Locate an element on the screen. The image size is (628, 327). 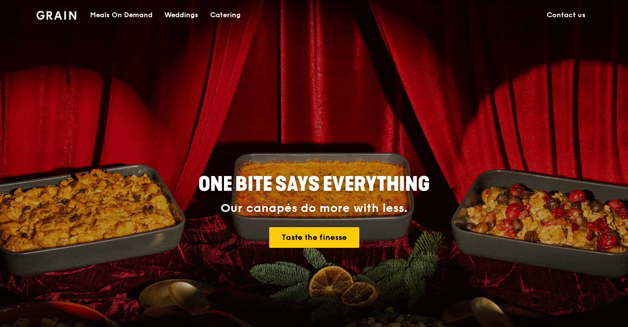
a: Contact us is located at coordinates (566, 15).